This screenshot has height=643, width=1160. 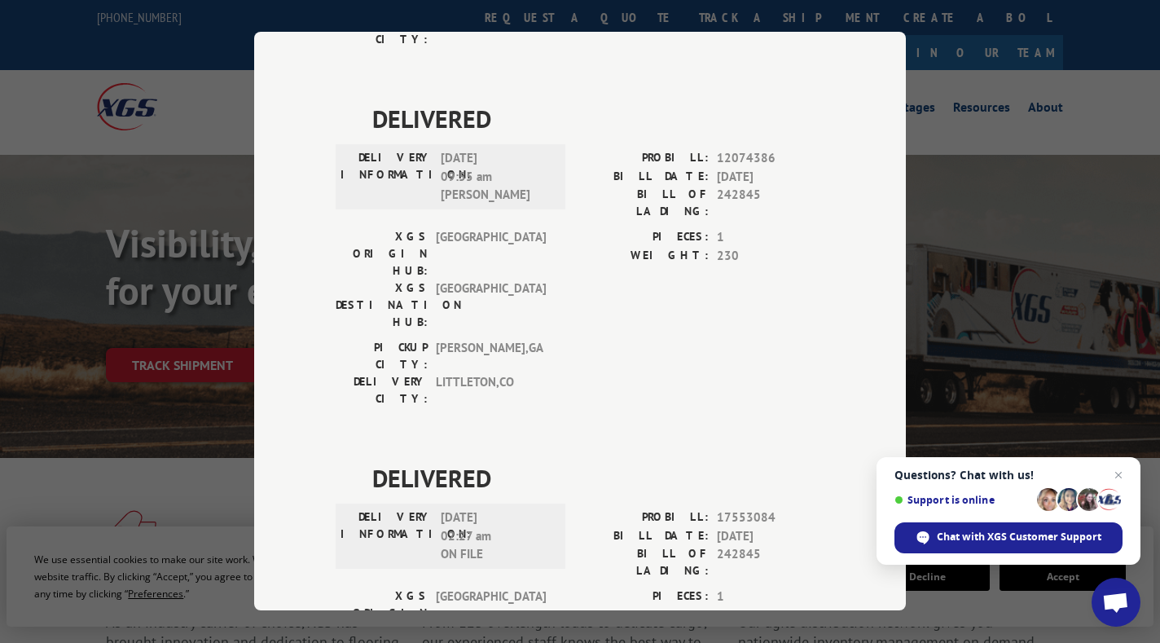 What do you see at coordinates (770, 159) in the screenshot?
I see `span: 12074386` at bounding box center [770, 159].